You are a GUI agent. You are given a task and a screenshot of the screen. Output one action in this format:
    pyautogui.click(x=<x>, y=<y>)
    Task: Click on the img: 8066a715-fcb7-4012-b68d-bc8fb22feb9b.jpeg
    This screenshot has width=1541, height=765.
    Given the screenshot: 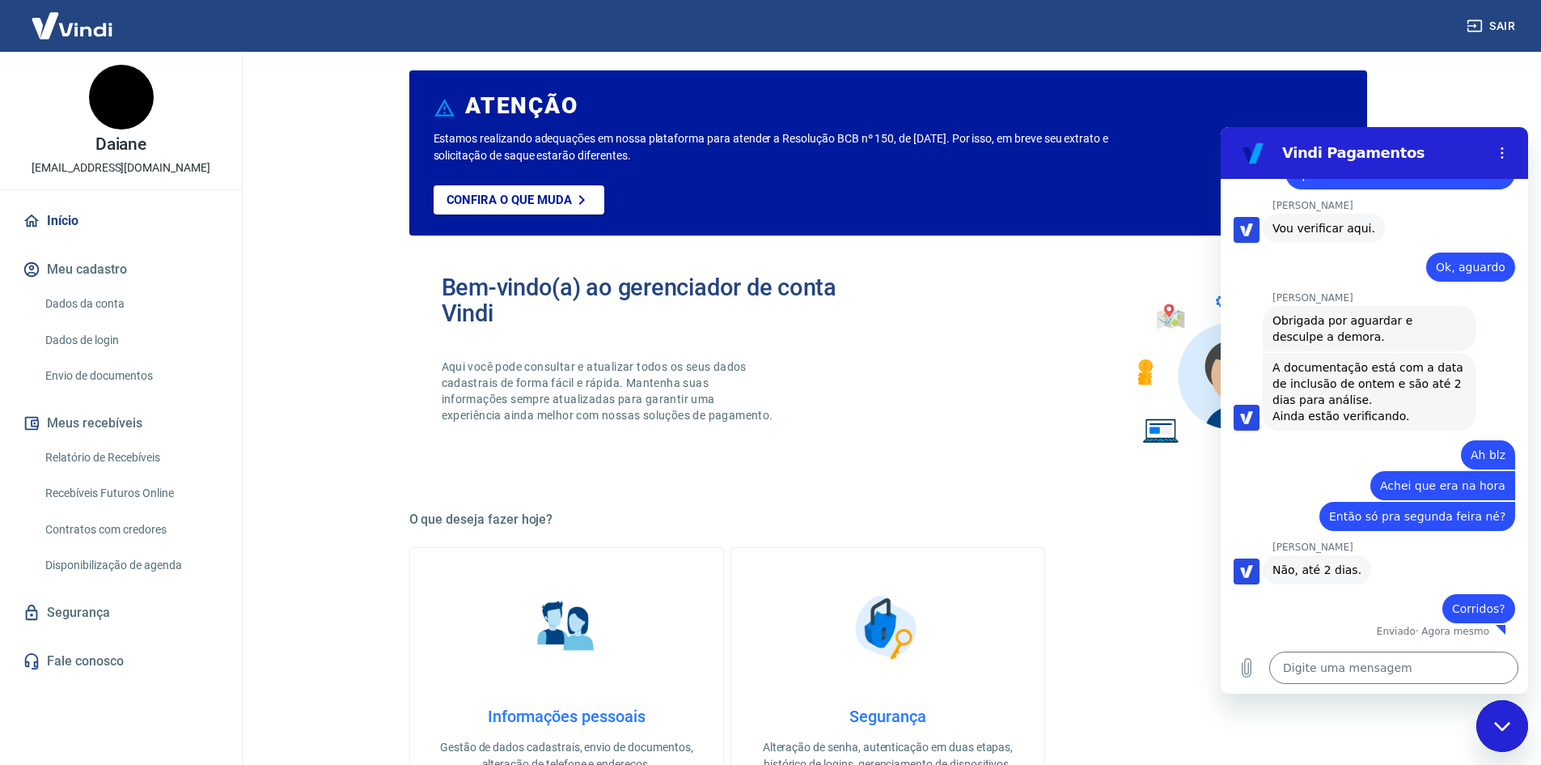 What is the action you would take?
    pyautogui.click(x=121, y=97)
    